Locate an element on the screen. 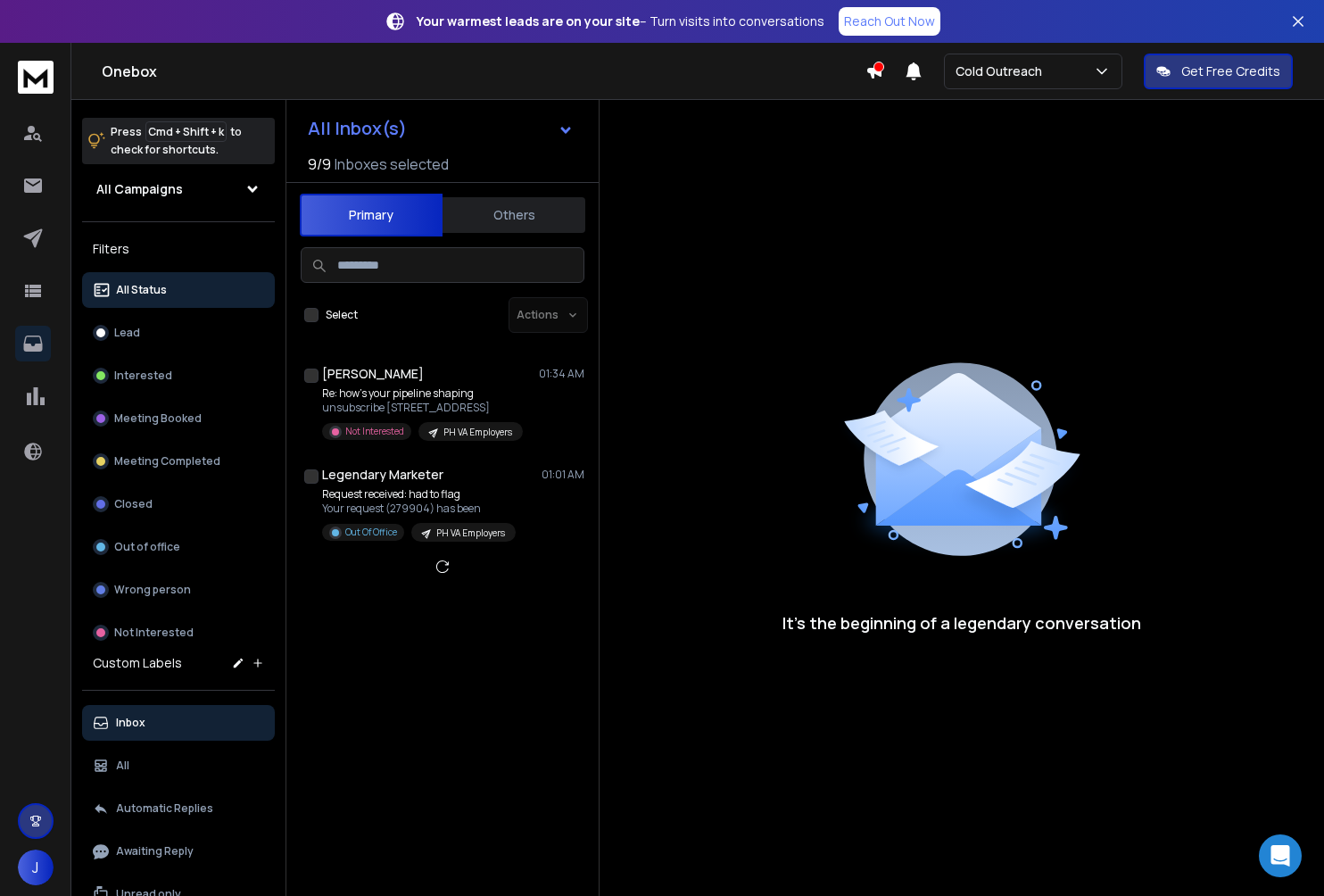 Image resolution: width=1324 pixels, height=896 pixels. p: Inbox is located at coordinates (130, 722).